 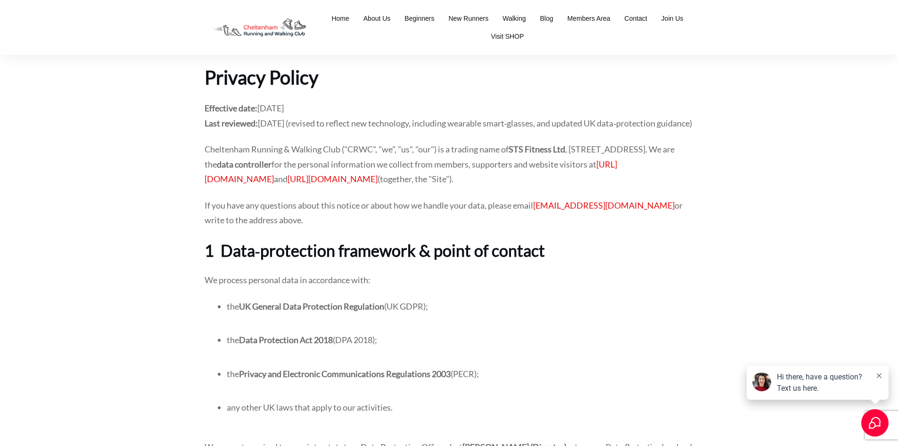 What do you see at coordinates (244, 164) in the screenshot?
I see `strong: data controller` at bounding box center [244, 164].